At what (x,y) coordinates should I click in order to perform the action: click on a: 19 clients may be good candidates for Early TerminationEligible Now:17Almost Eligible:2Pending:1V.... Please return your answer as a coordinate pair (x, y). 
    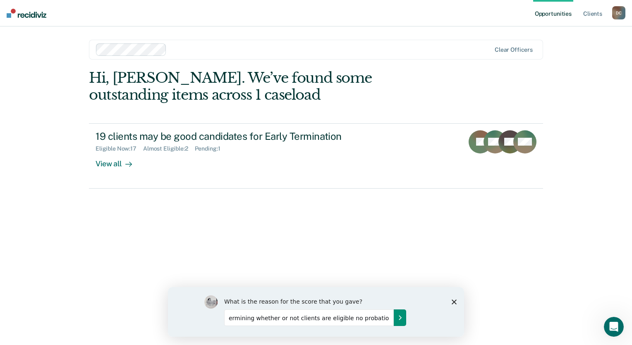
    Looking at the image, I should click on (316, 156).